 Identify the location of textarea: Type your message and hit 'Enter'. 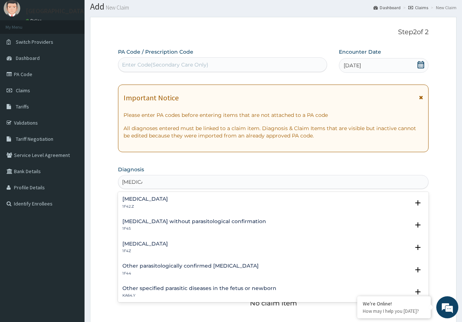
(72, 214).